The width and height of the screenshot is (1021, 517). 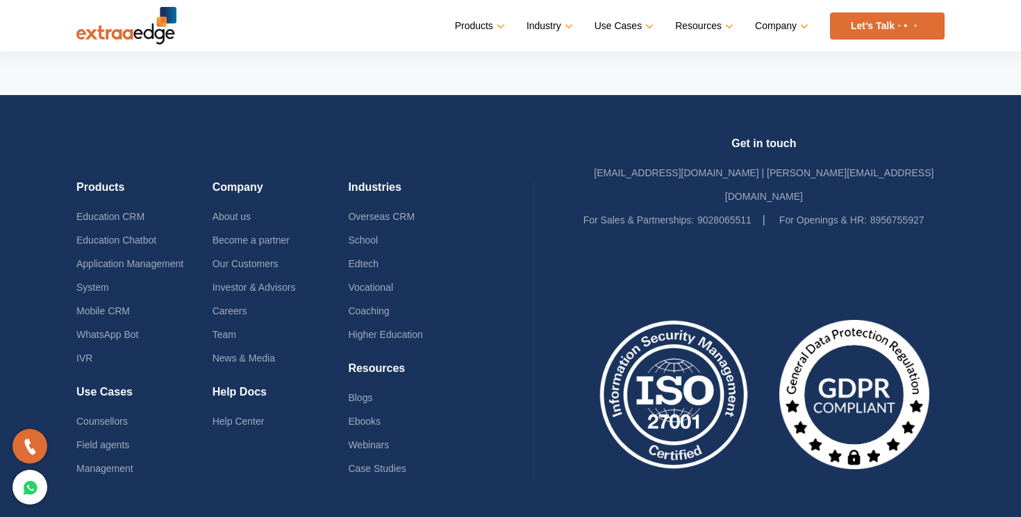 I want to click on a: Coaching, so click(x=368, y=311).